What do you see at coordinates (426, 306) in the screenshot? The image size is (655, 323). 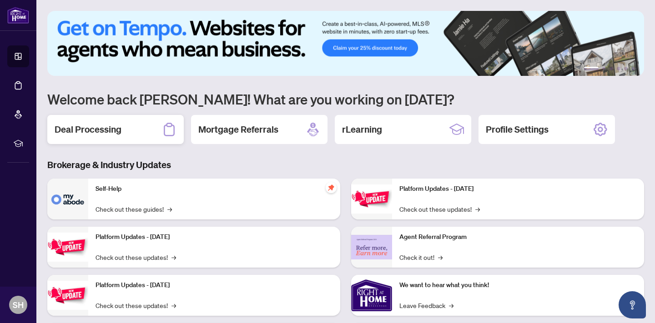 I see `a: Leave Feedback→` at bounding box center [426, 306].